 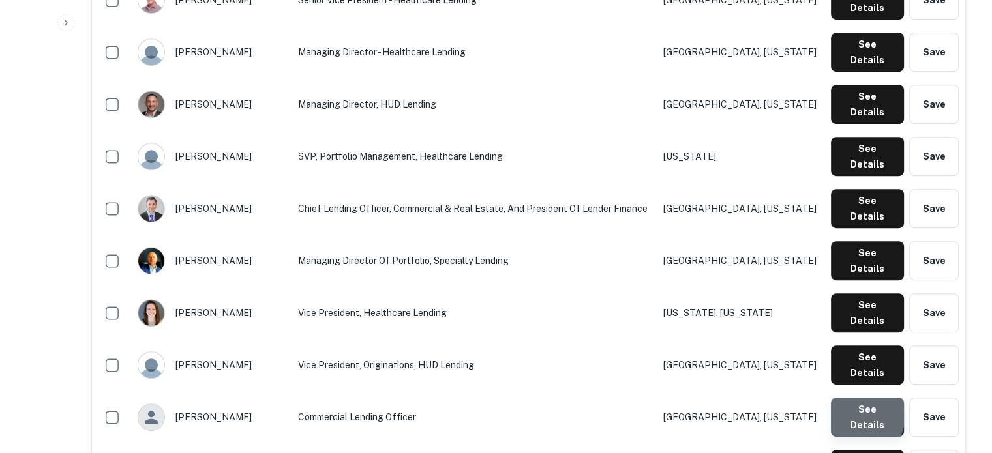 What do you see at coordinates (474, 157) in the screenshot?
I see `td: SVP, Portfolio Management, Healthcare Lending` at bounding box center [474, 157].